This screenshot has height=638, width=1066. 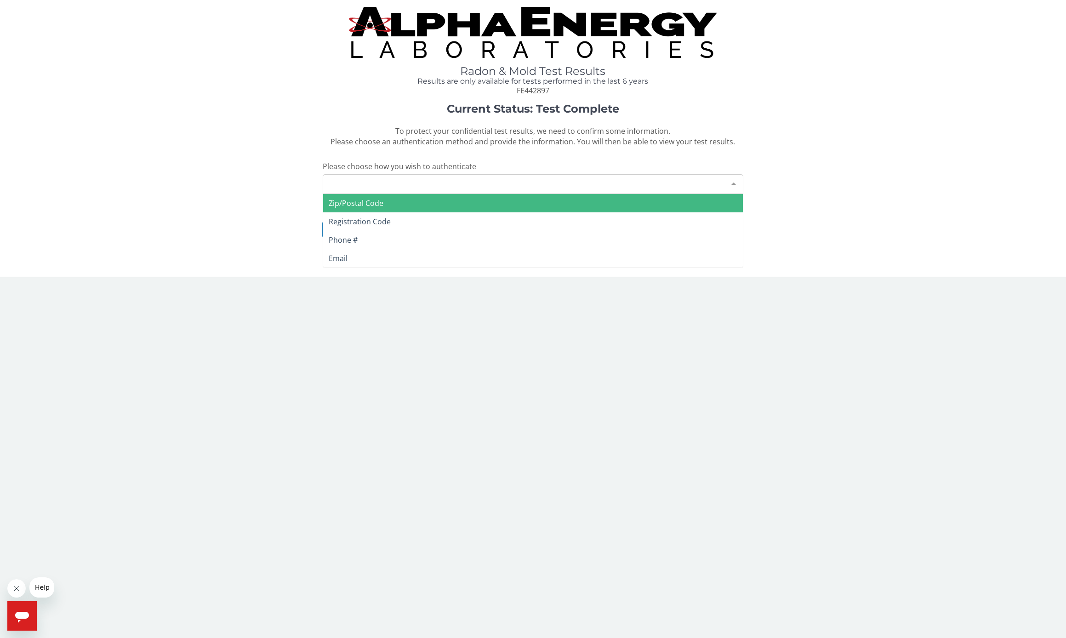 I want to click on span: Phone #, so click(x=343, y=240).